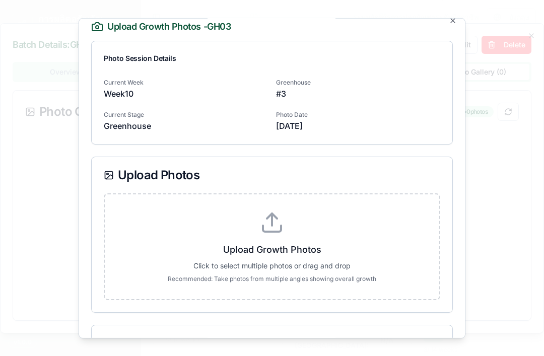 The width and height of the screenshot is (544, 356). I want to click on label: Greenhouse, so click(293, 82).